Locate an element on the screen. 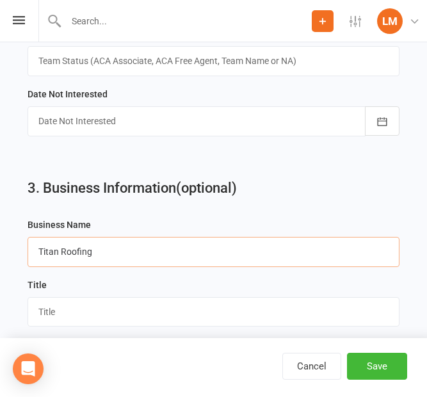  div: LM is located at coordinates (390, 21).